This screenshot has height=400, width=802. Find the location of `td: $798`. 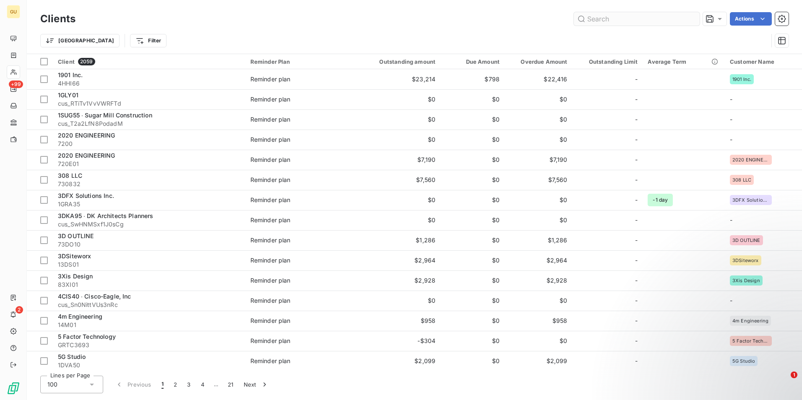

td: $798 is located at coordinates (472, 79).